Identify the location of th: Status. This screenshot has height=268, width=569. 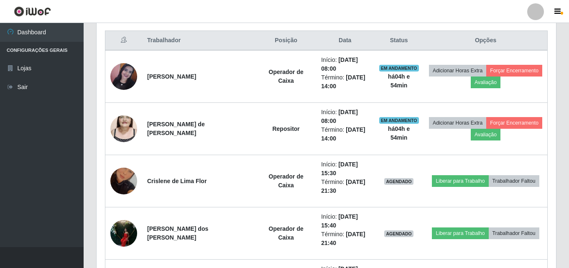
(399, 41).